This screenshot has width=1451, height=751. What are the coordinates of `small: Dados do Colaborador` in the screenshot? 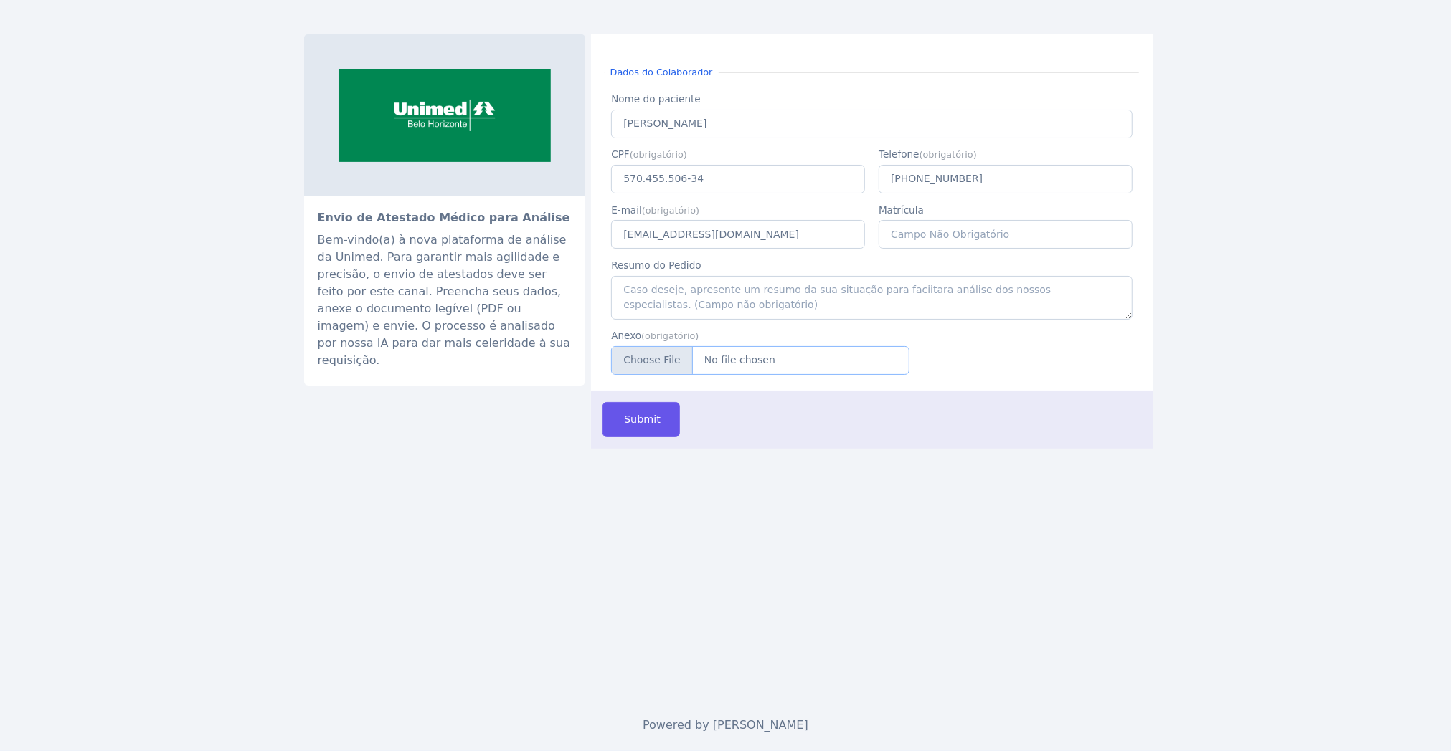 It's located at (661, 72).